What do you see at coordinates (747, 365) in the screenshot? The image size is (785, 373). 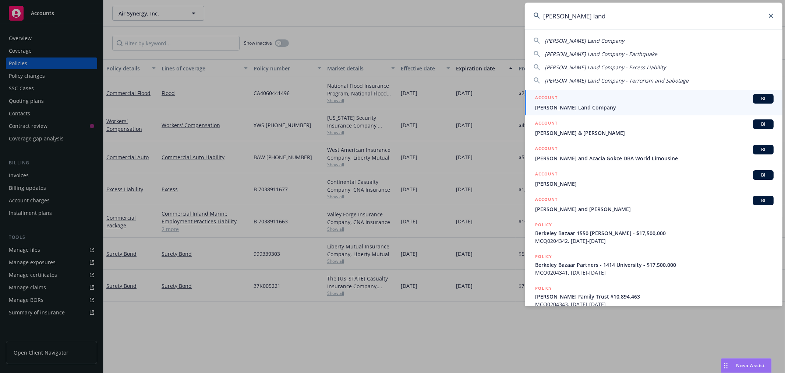 I see `button: Nova Assist` at bounding box center [747, 365].